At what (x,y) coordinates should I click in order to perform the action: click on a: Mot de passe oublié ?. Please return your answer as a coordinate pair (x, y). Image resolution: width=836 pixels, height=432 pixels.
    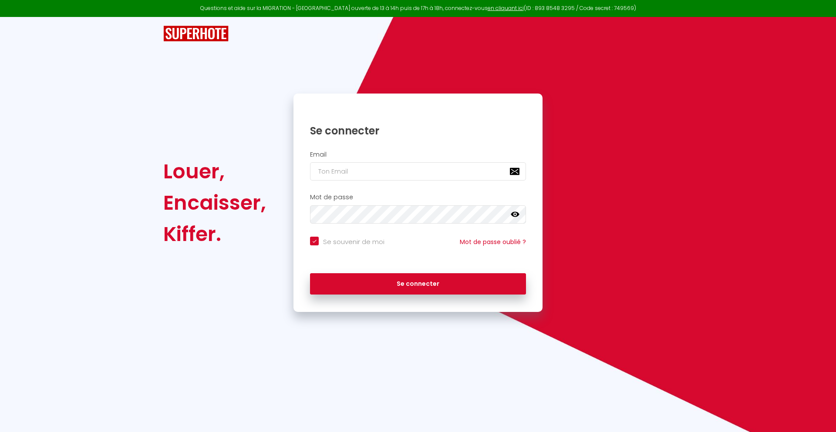
    Looking at the image, I should click on (493, 242).